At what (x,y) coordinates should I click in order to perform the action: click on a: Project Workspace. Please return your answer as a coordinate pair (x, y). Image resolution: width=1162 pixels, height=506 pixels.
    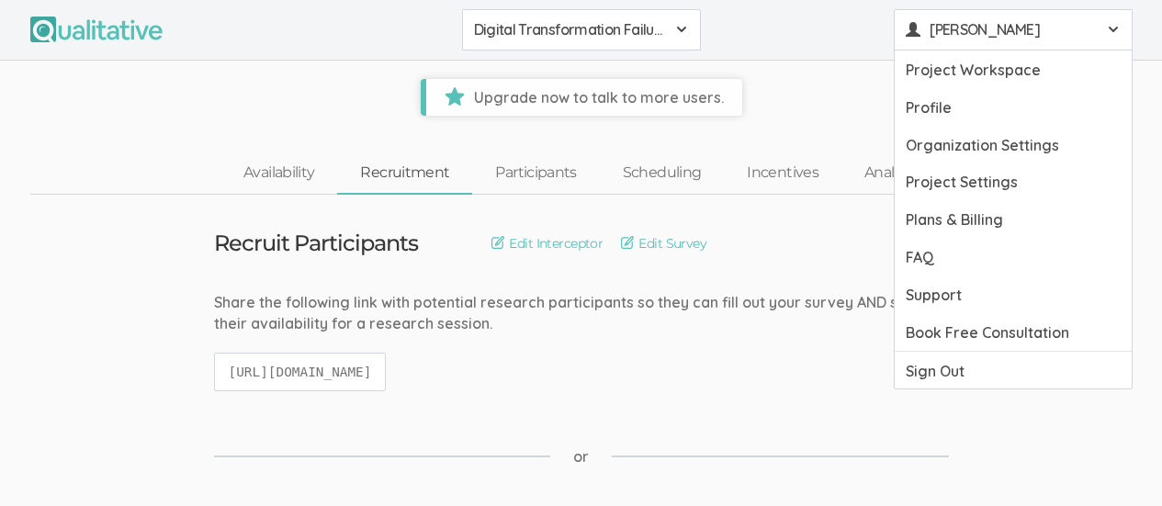
    Looking at the image, I should click on (1014, 69).